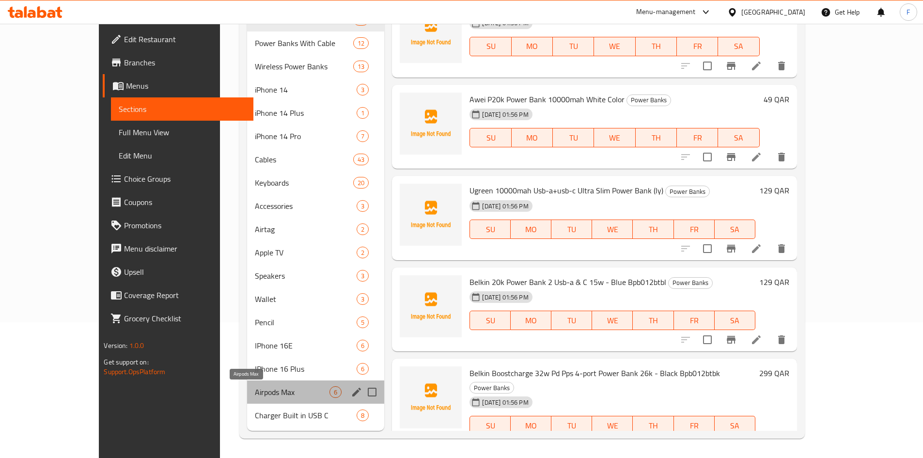 Image resolution: width=923 pixels, height=458 pixels. I want to click on div: iPhone 14 Plus1, so click(316, 113).